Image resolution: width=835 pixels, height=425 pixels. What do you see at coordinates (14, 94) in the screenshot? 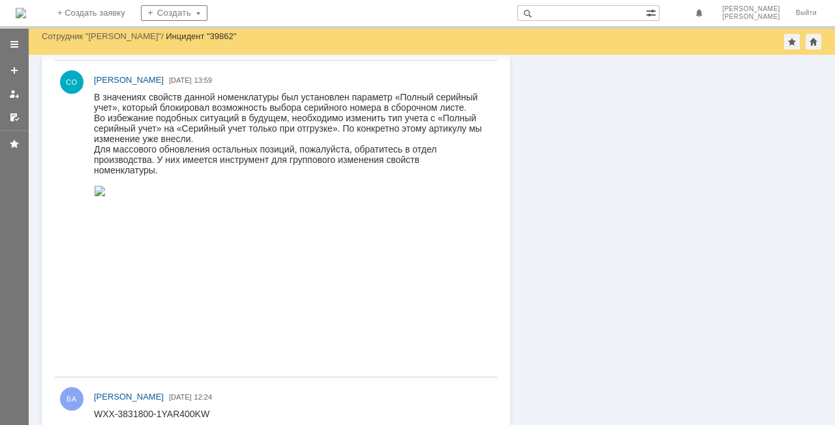
I see `a: Мои заявки` at bounding box center [14, 94].